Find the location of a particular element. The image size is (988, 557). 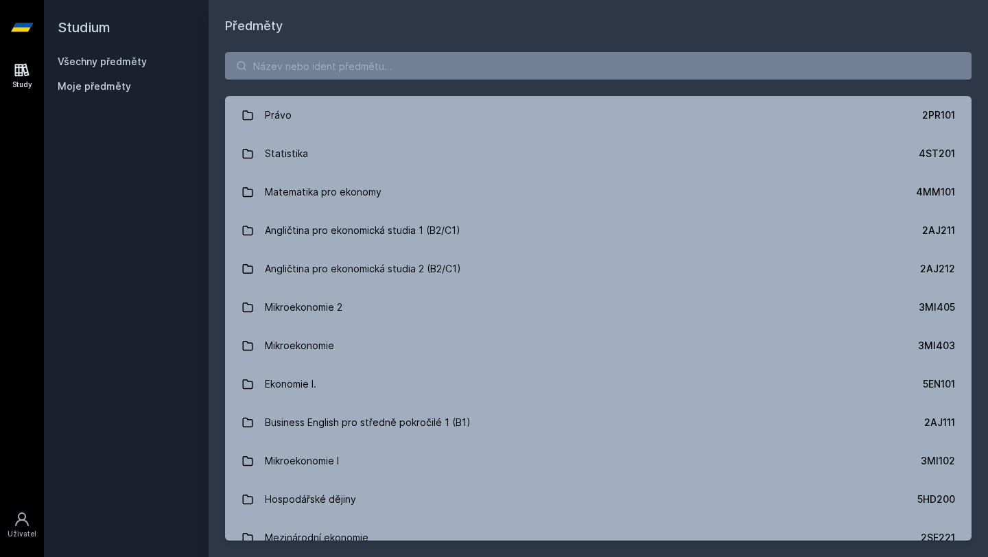

div: Mezinárodní ekonomie is located at coordinates (316, 538).